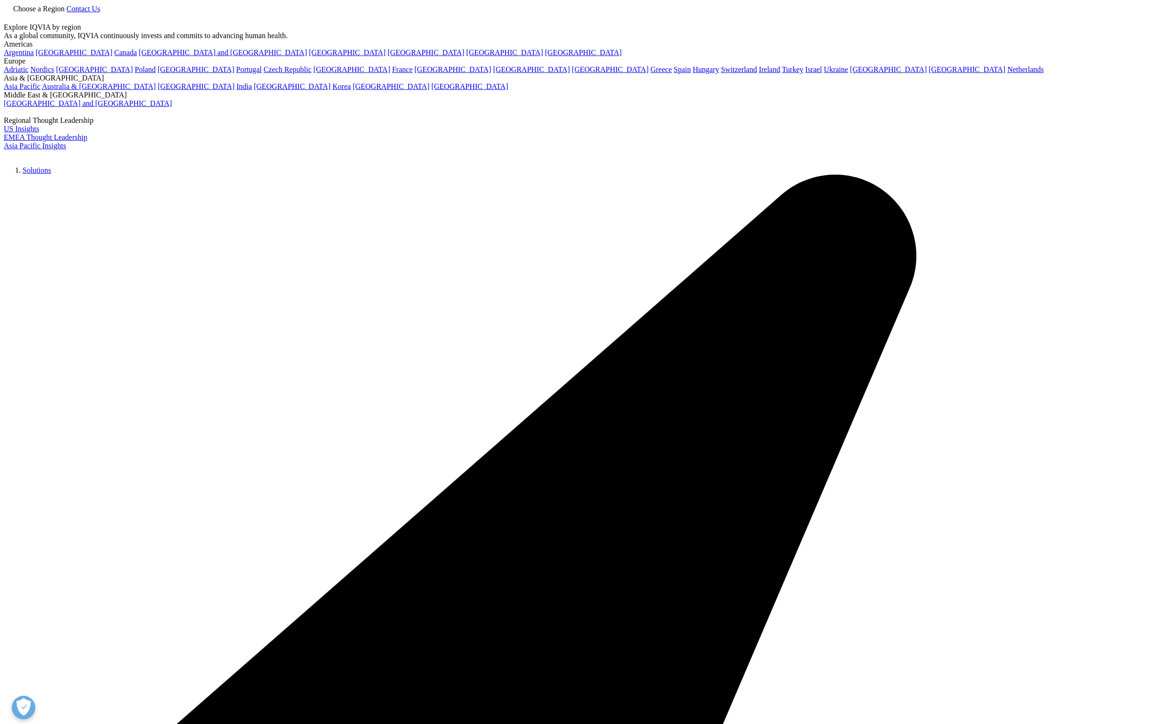 The width and height of the screenshot is (1164, 724). I want to click on a: Poland, so click(145, 69).